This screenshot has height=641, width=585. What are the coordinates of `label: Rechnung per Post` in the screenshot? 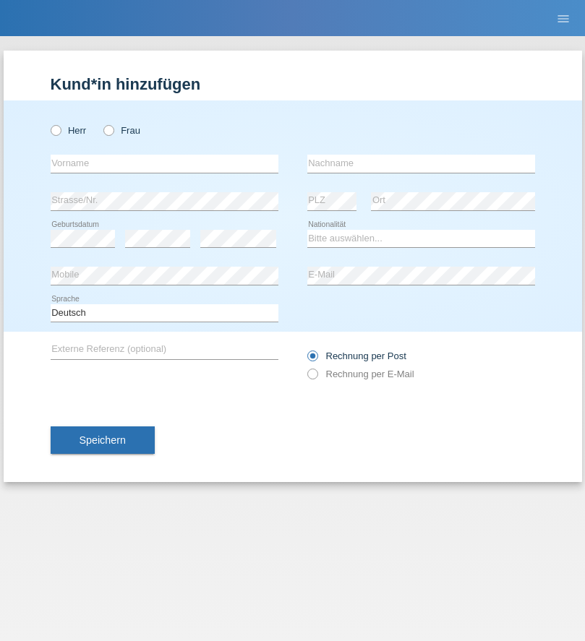 It's located at (356, 356).